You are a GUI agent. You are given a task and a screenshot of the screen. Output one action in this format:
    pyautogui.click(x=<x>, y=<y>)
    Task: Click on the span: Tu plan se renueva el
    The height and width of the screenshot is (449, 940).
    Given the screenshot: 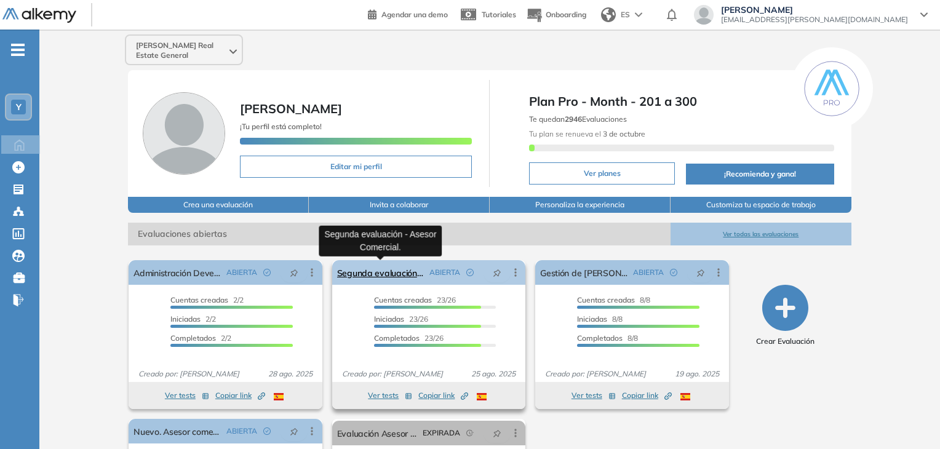 What is the action you would take?
    pyautogui.click(x=587, y=134)
    